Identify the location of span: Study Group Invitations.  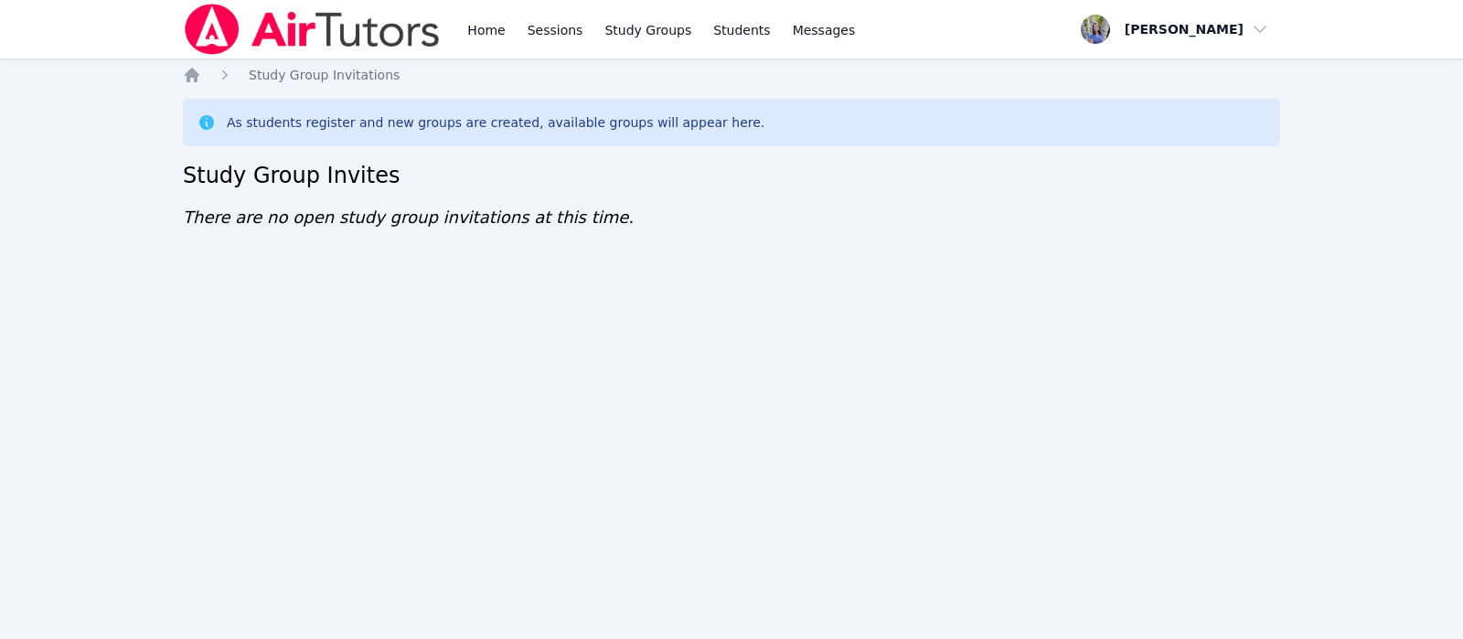
(324, 75).